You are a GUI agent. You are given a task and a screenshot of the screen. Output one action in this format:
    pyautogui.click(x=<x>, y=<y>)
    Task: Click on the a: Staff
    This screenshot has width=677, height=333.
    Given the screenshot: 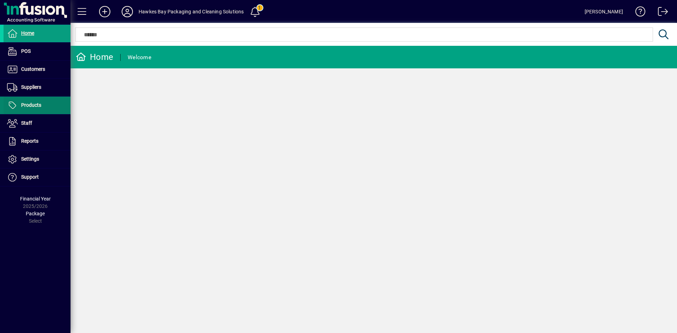 What is the action you would take?
    pyautogui.click(x=37, y=123)
    